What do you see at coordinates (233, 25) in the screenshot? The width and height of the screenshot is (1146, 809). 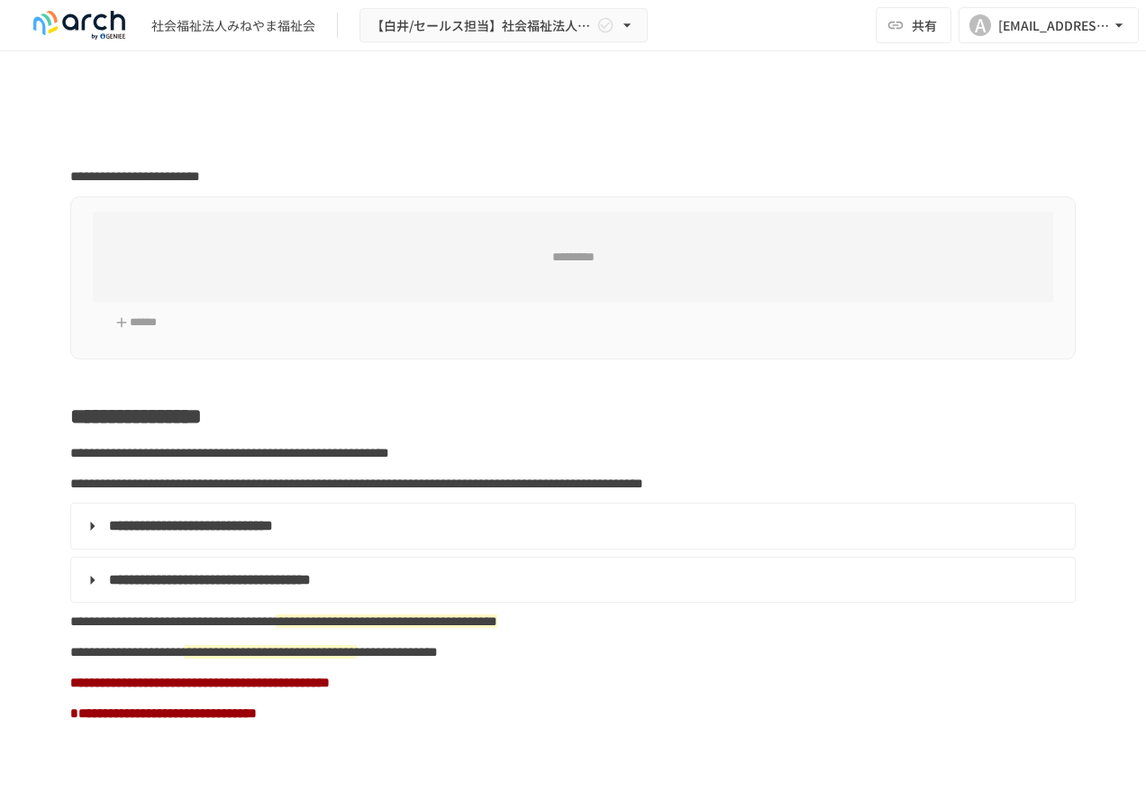 I see `div: 社会福祉法人みねやま福祉会` at bounding box center [233, 25].